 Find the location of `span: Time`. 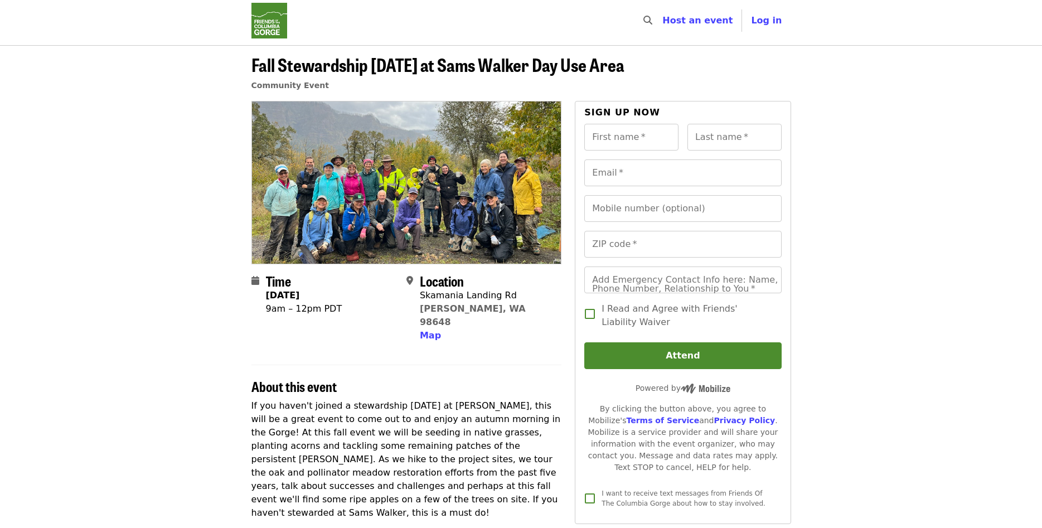

span: Time is located at coordinates (278, 280).